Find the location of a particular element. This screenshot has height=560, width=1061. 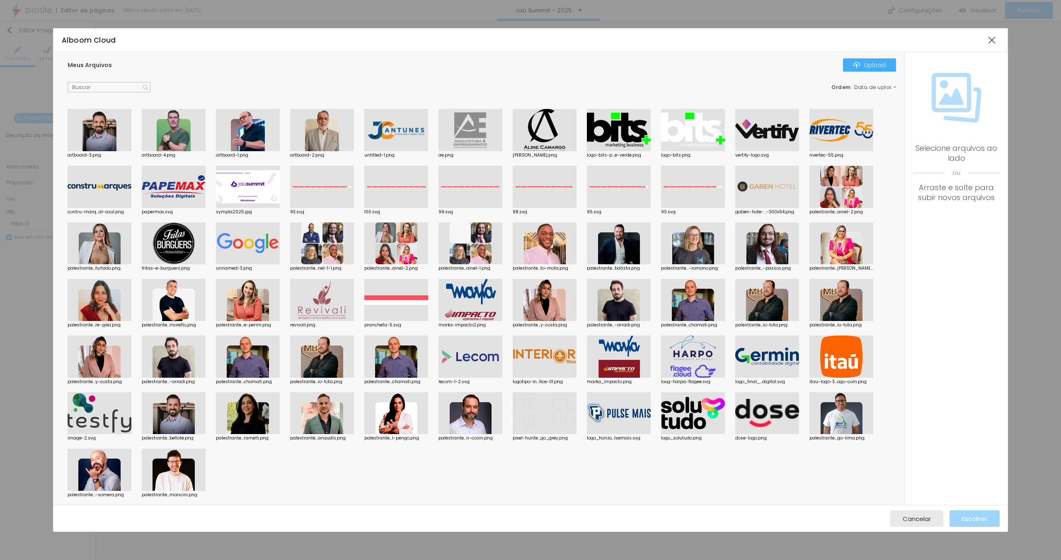

div: logo-bits-p...e-verde.png is located at coordinates (619, 155).